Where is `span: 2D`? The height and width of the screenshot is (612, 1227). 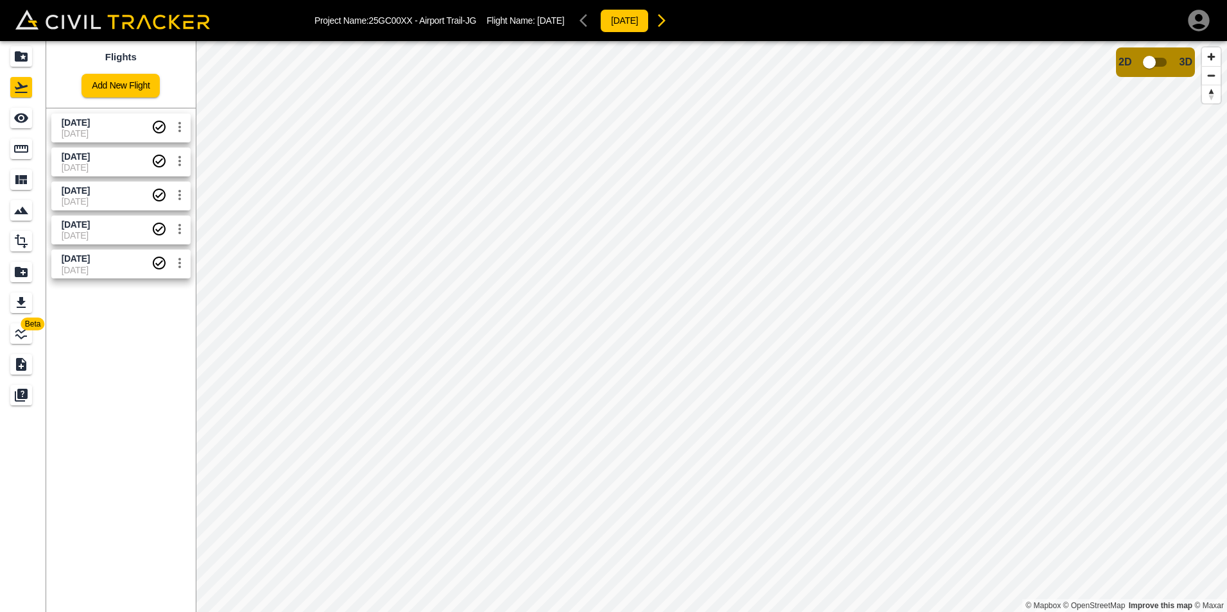 span: 2D is located at coordinates (1125, 62).